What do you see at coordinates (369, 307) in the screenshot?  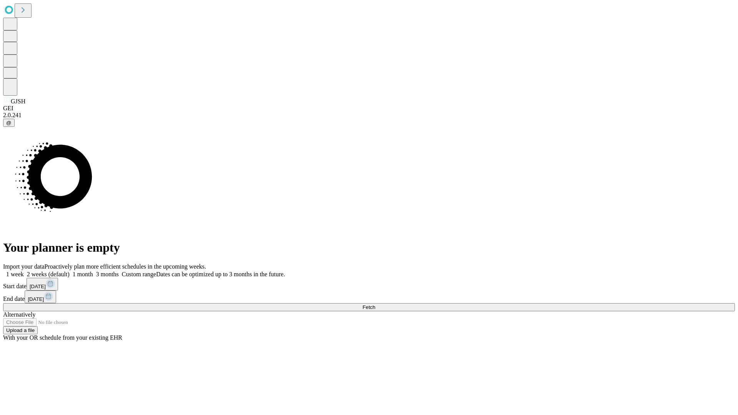 I see `button: Fetch` at bounding box center [369, 307].